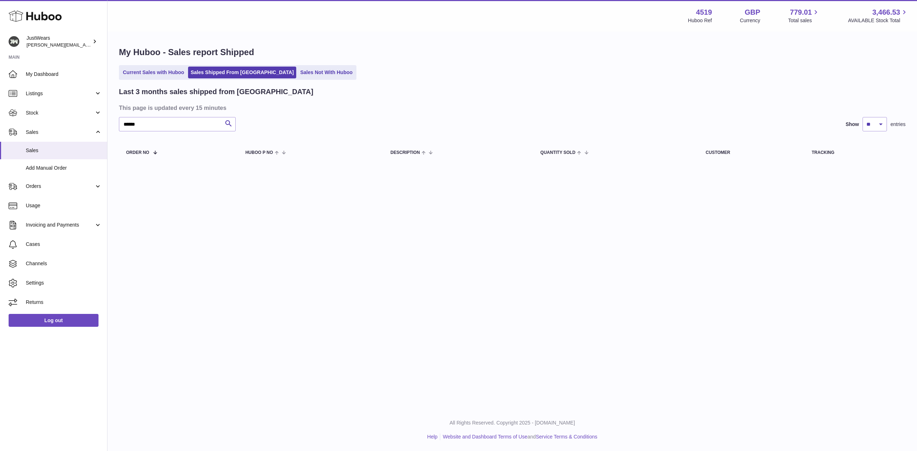  Describe the element at coordinates (64, 244) in the screenshot. I see `span: Cases` at that location.